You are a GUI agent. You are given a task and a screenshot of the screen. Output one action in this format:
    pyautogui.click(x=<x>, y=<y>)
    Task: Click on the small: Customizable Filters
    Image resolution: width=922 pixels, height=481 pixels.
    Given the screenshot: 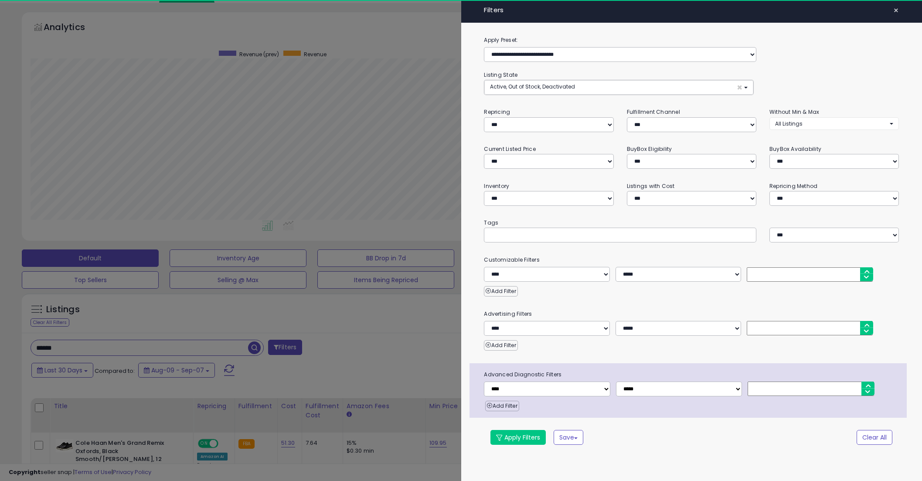 What is the action you would take?
    pyautogui.click(x=692, y=260)
    